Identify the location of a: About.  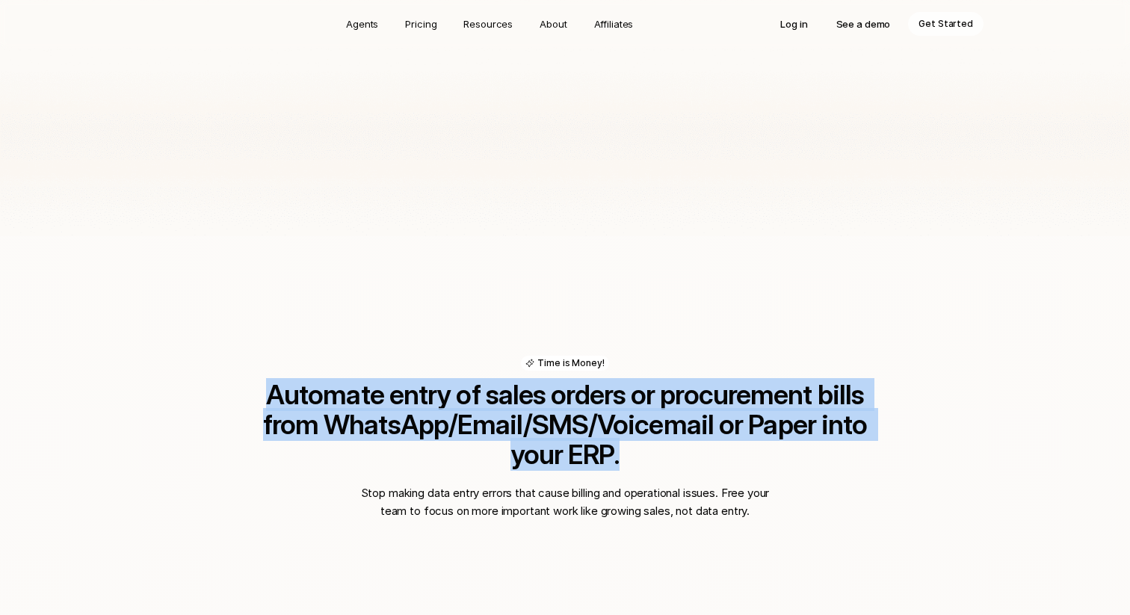
(553, 24).